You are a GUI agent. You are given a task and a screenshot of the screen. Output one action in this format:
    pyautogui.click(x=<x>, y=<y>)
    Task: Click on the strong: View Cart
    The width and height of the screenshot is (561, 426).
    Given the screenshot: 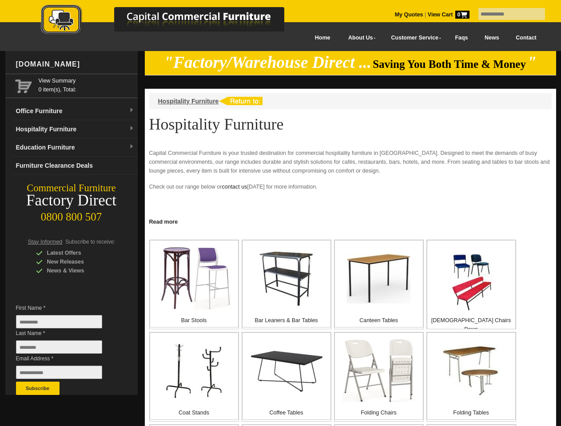 What is the action you would take?
    pyautogui.click(x=449, y=15)
    